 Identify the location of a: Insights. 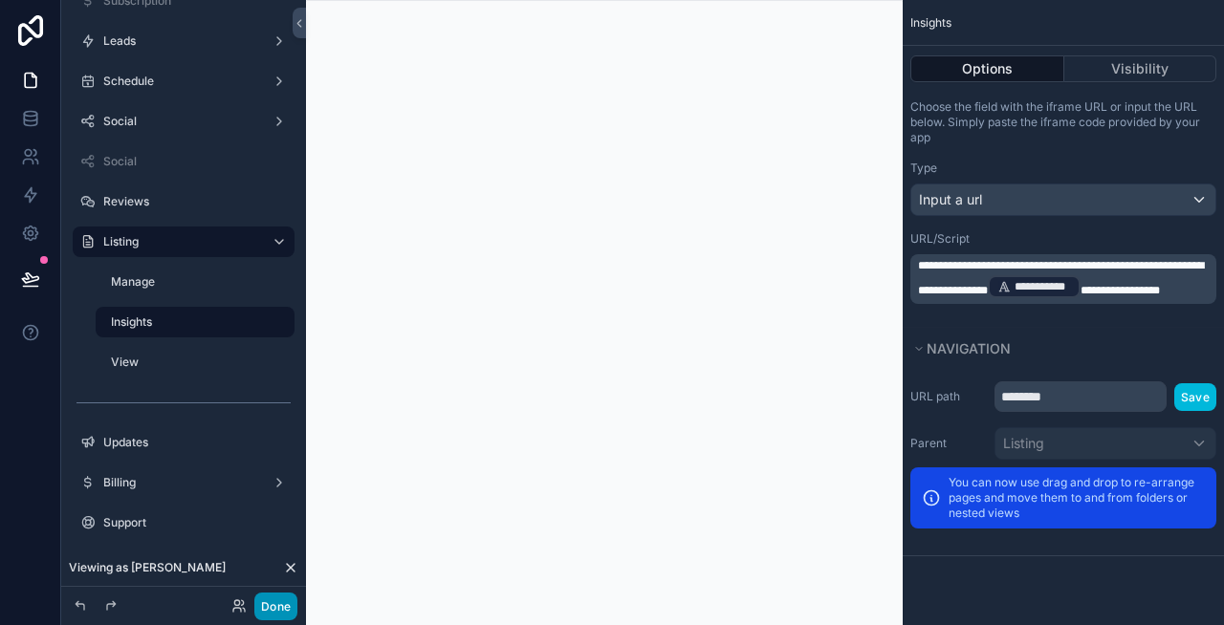
(197, 322).